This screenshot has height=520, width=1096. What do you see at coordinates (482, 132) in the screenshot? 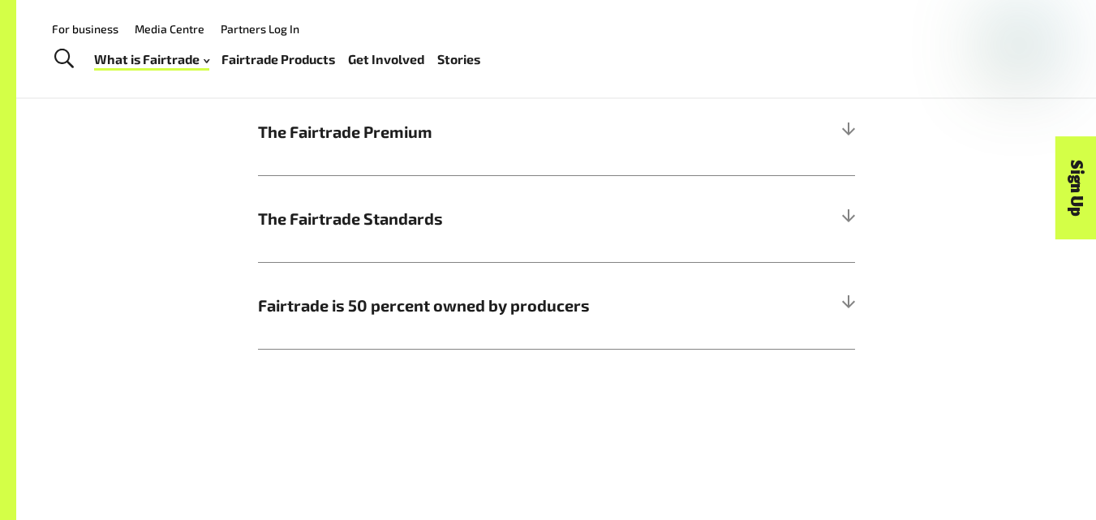
I see `span: The Fairtrade Premium` at bounding box center [482, 132].